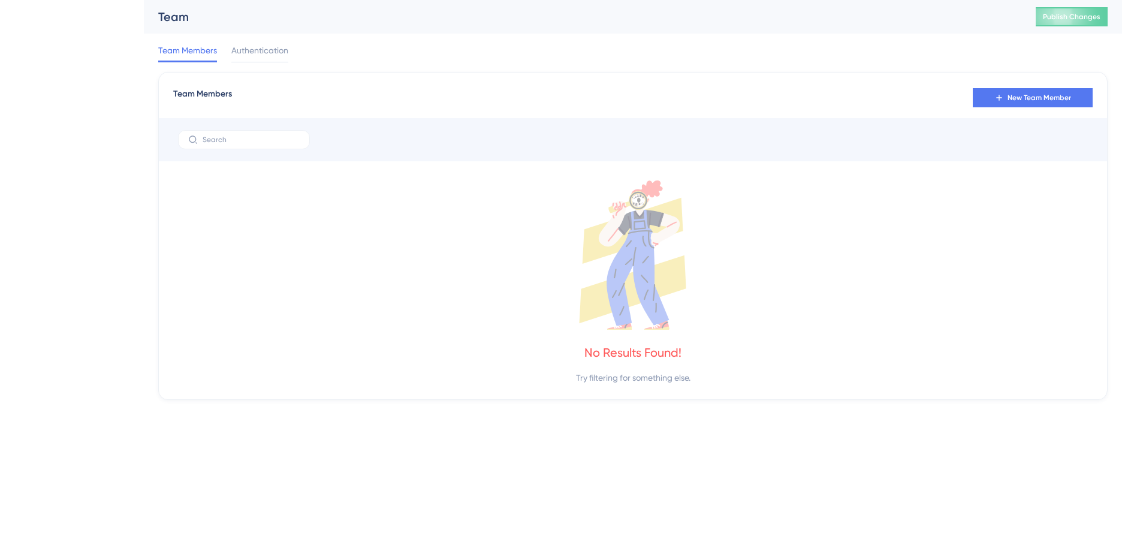 This screenshot has width=1122, height=554. What do you see at coordinates (633, 378) in the screenshot?
I see `div: Try filtering for something else.` at bounding box center [633, 378].